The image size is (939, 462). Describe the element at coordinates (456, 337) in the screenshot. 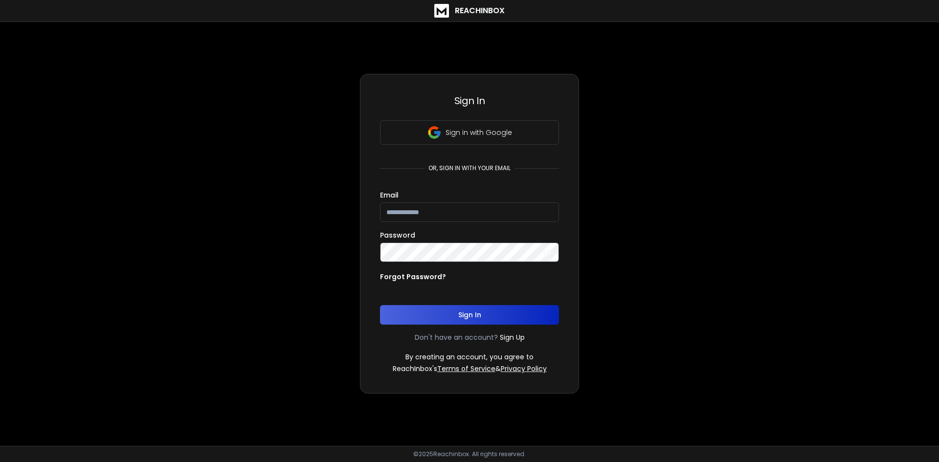

I see `p: Don't have an account?` at that location.